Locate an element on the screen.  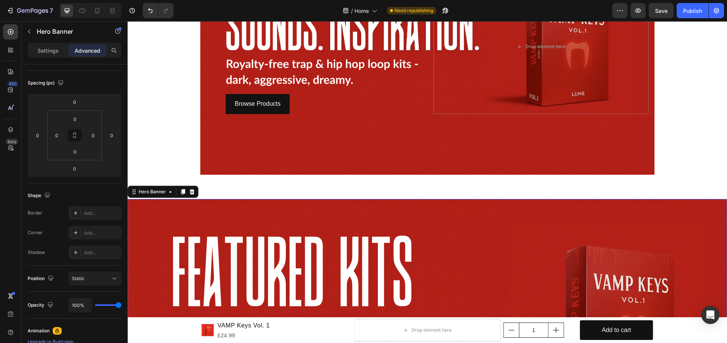
button: Static is located at coordinates (95, 278).